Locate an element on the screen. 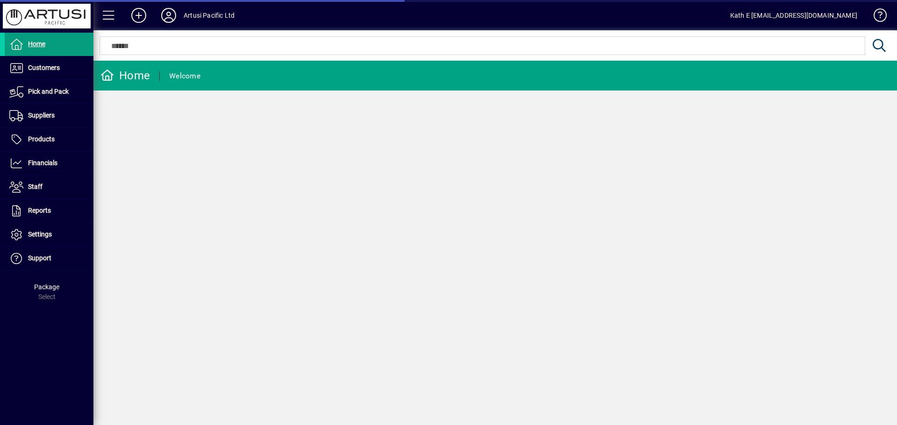  a: Suppliers is located at coordinates (49, 116).